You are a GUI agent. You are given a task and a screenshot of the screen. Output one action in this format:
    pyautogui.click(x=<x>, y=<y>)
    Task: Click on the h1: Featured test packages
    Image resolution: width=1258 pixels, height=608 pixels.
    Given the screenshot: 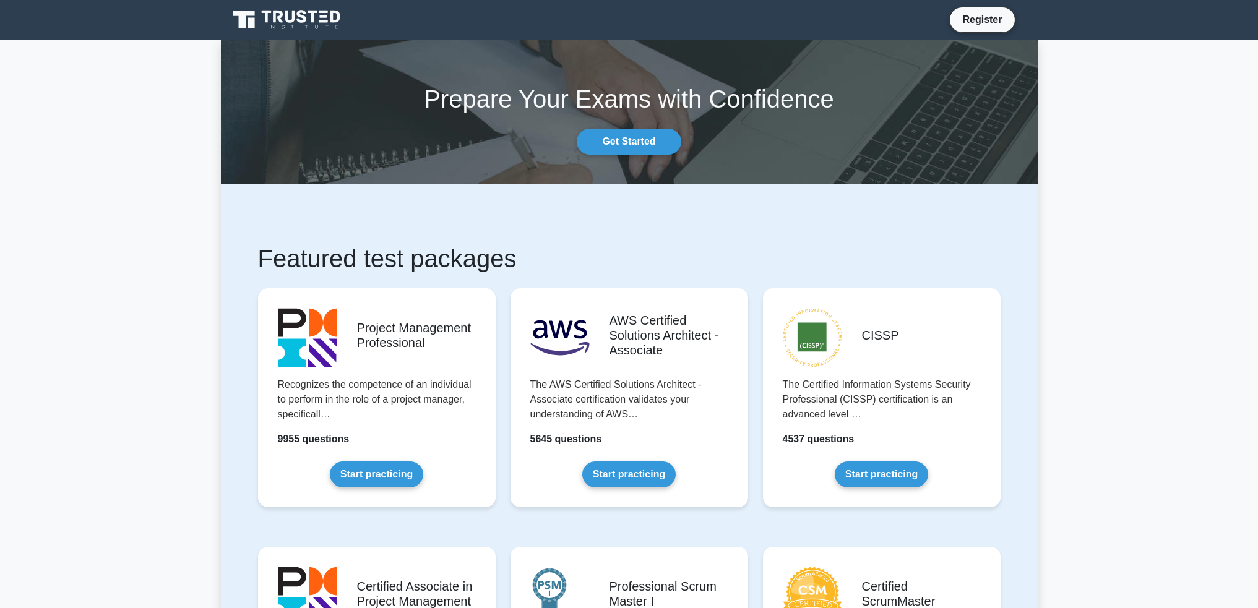 What is the action you would take?
    pyautogui.click(x=629, y=259)
    